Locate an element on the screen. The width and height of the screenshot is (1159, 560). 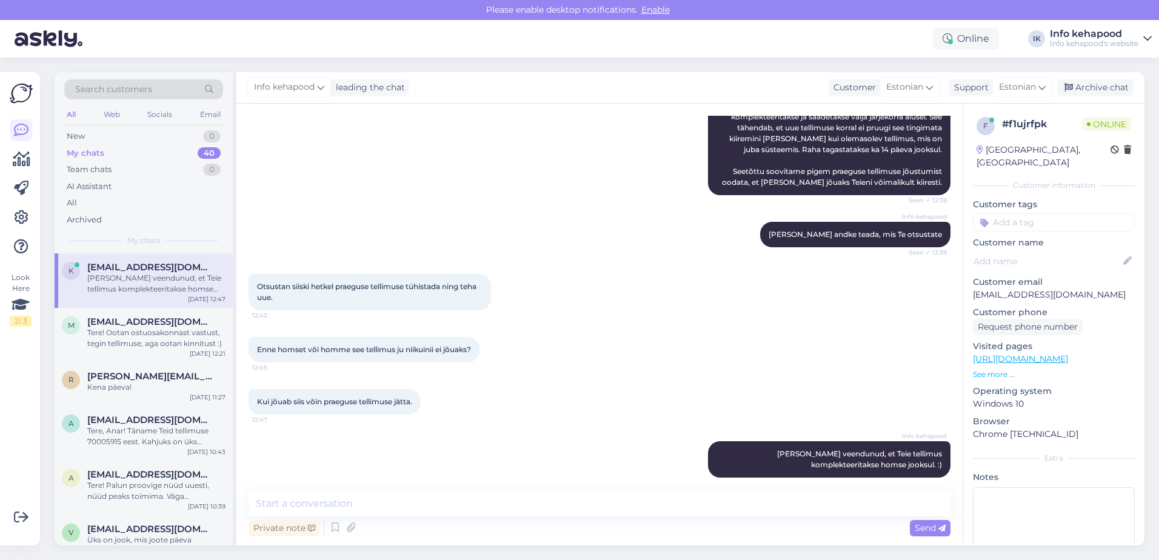
span: r is located at coordinates (71, 379).